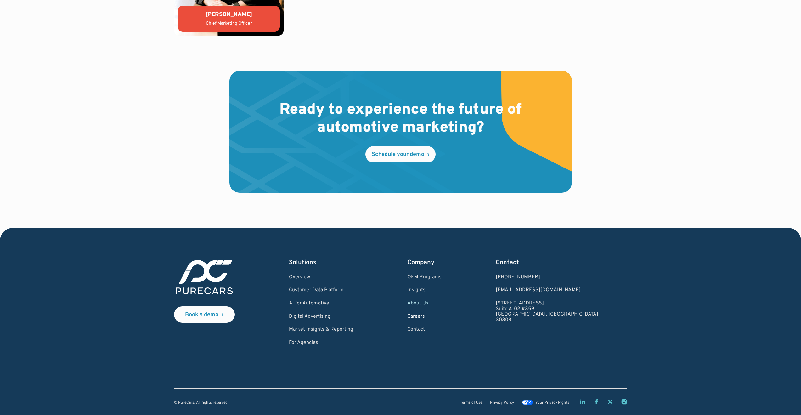 This screenshot has width=801, height=415. What do you see at coordinates (398, 155) in the screenshot?
I see `div: Schedule your demo` at bounding box center [398, 155].